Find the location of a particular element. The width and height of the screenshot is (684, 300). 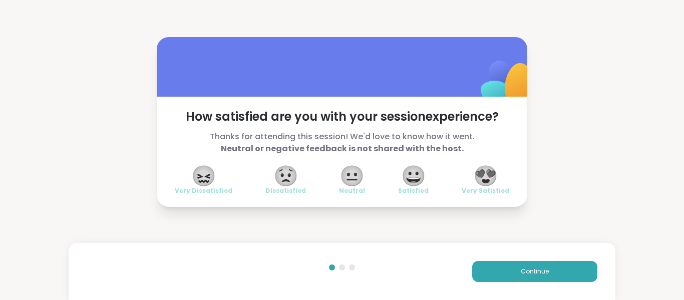

span: How satisfied are you with your session experience? is located at coordinates (342, 117).